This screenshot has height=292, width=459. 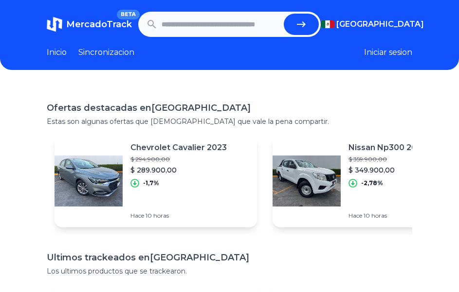 What do you see at coordinates (179, 170) in the screenshot?
I see `p: $ 289.900,00` at bounding box center [179, 170].